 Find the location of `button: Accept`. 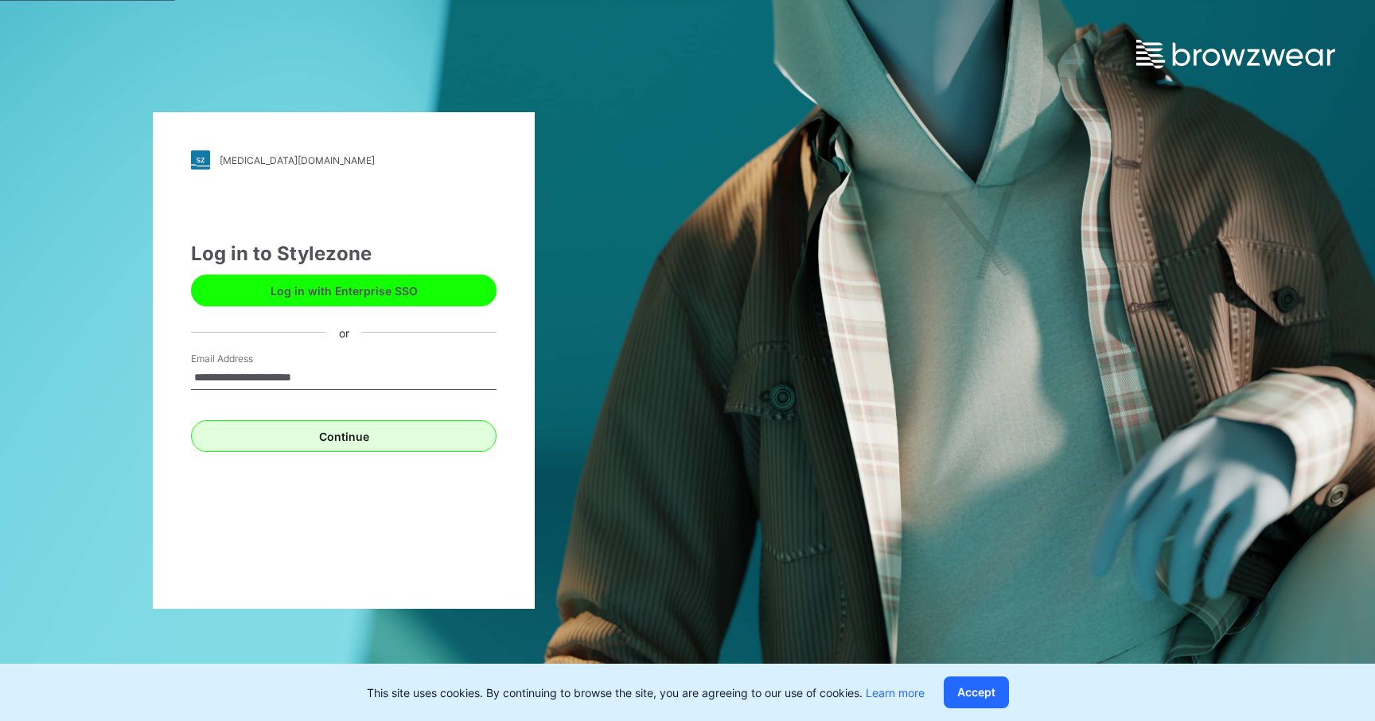

button: Accept is located at coordinates (976, 692).